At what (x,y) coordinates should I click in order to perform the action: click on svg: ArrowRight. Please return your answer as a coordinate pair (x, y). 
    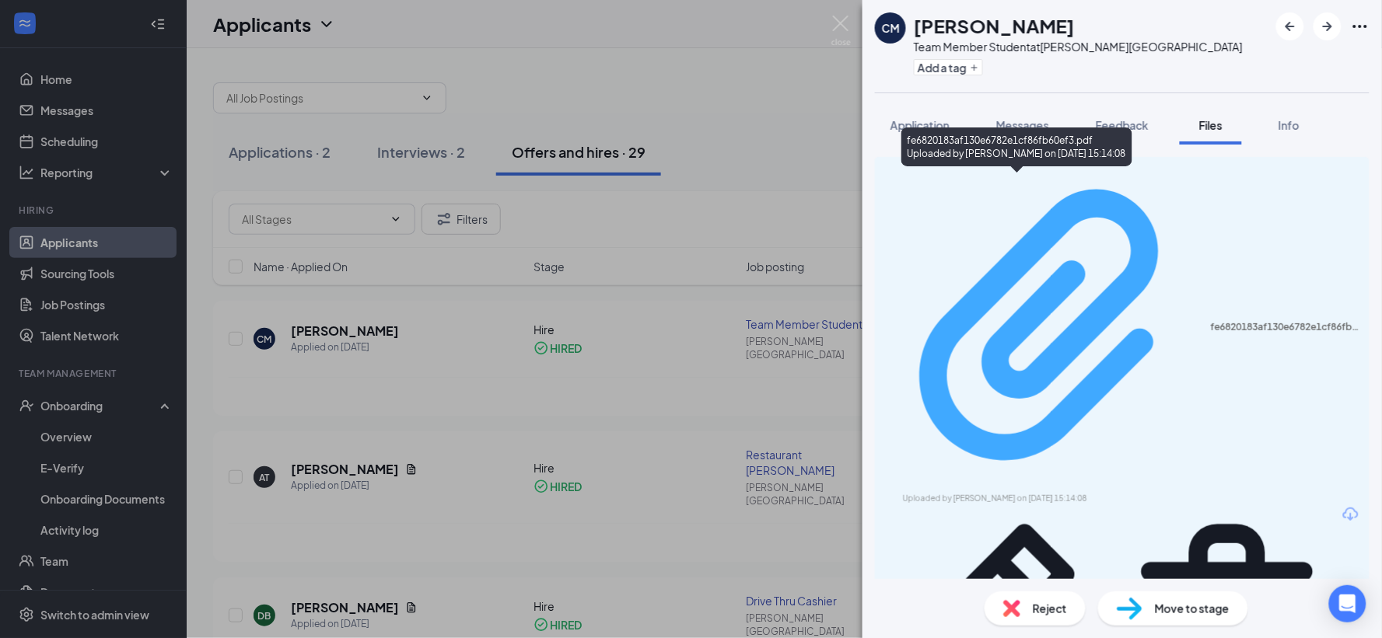
    Looking at the image, I should click on (1327, 26).